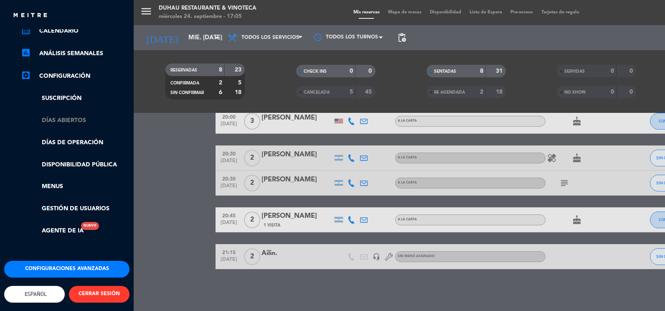 This screenshot has height=311, width=665. Describe the element at coordinates (75, 31) in the screenshot. I see `a: calendar_monthCalendario` at that location.